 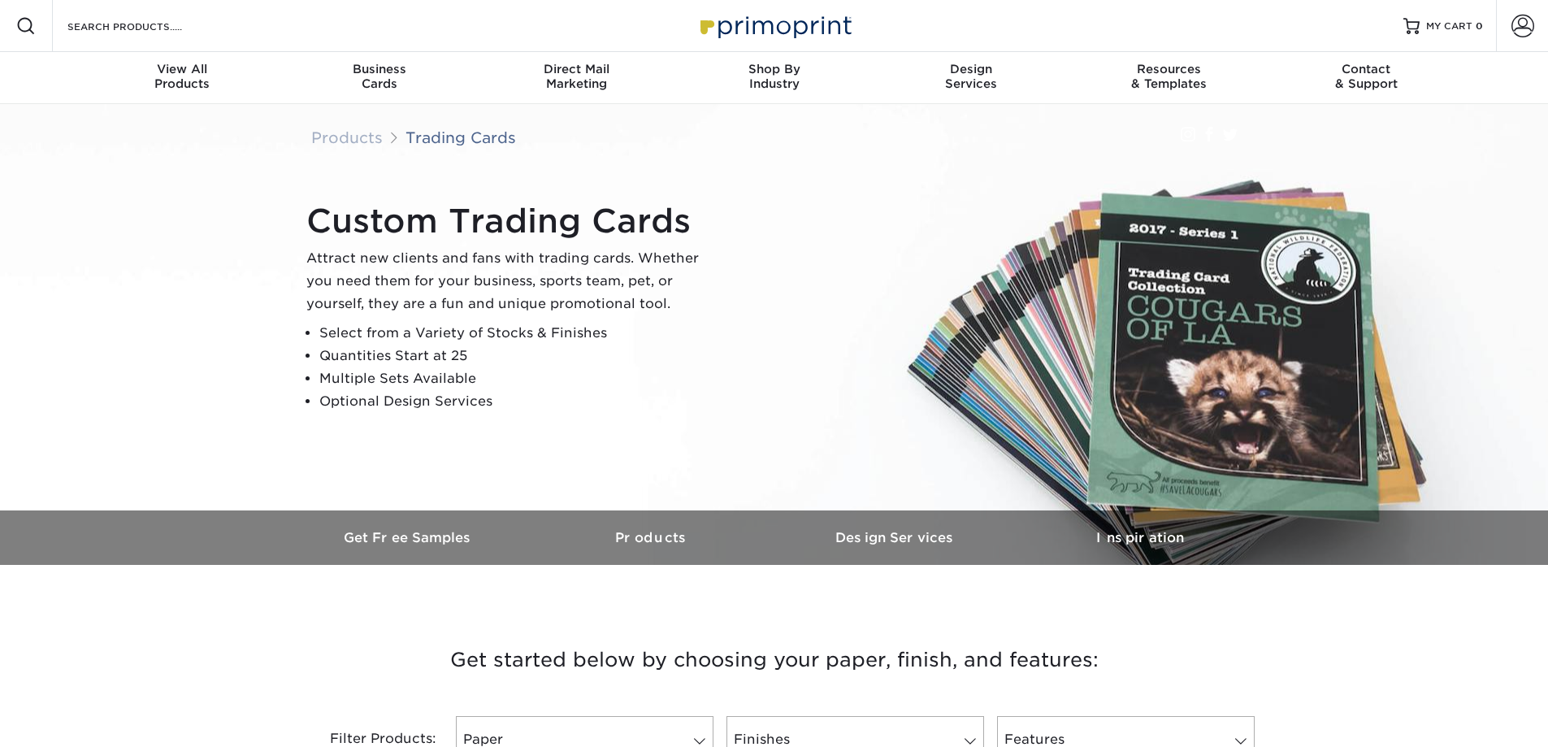 I want to click on span: MY CART, so click(x=1449, y=26).